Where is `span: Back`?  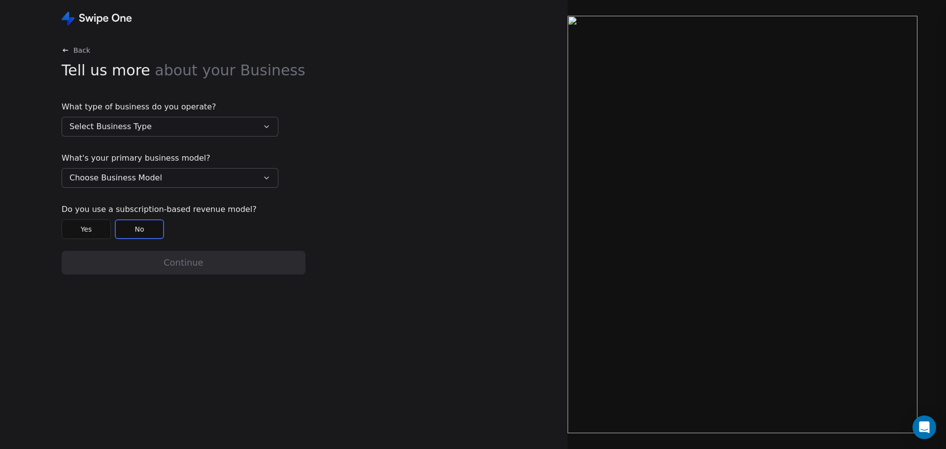 span: Back is located at coordinates (82, 50).